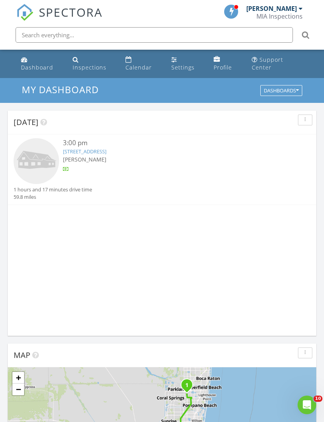 This screenshot has height=422, width=324. Describe the element at coordinates (279, 16) in the screenshot. I see `div: MIA Inspections` at that location.